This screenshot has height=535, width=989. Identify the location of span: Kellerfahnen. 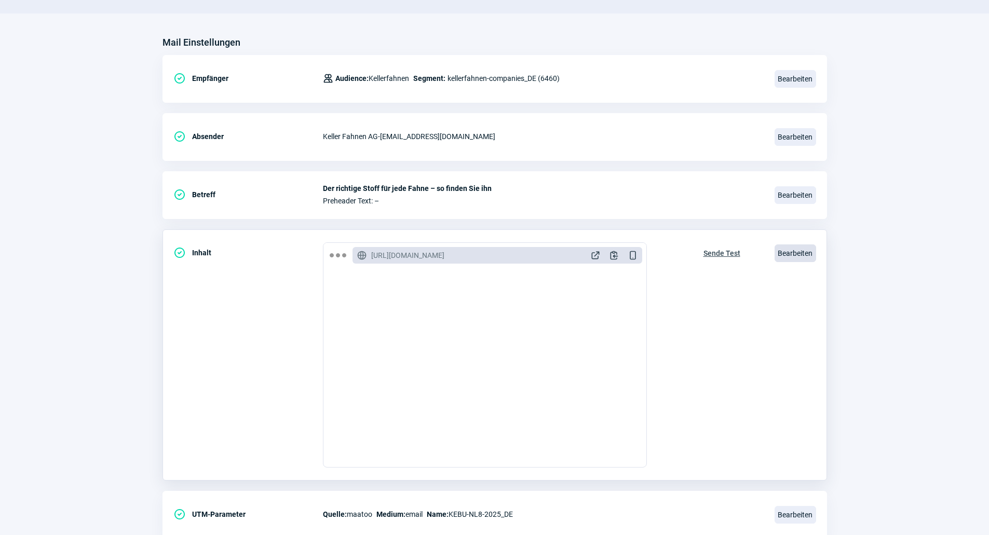
(372, 78).